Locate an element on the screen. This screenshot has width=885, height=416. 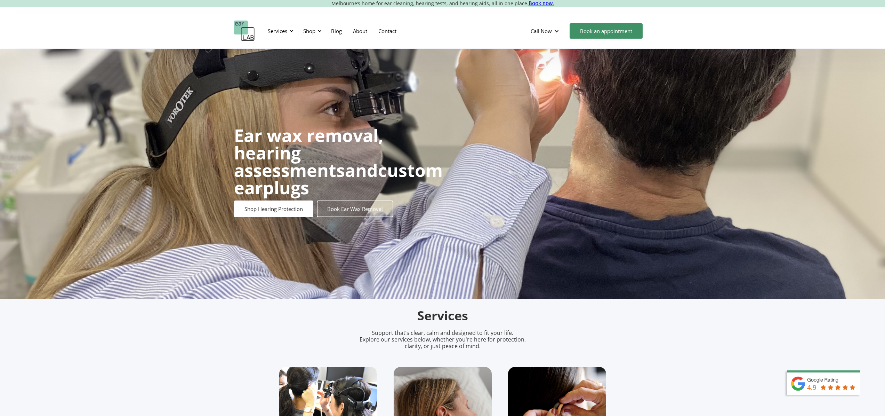
p: Support that’s clear, calm and designed to fit your life. Explore our services below, whether you... is located at coordinates (443, 339).